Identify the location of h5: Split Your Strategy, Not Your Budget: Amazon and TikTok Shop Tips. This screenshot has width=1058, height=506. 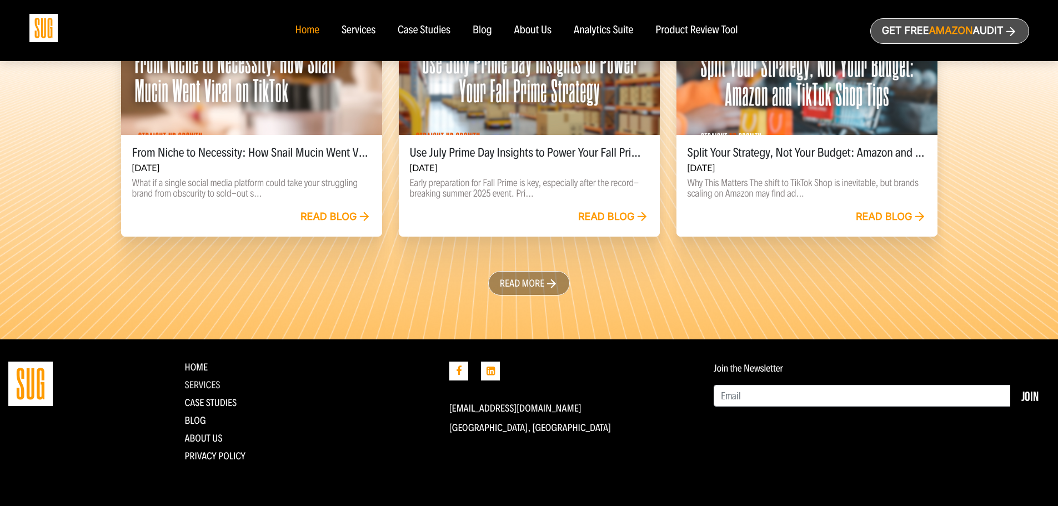
(807, 153).